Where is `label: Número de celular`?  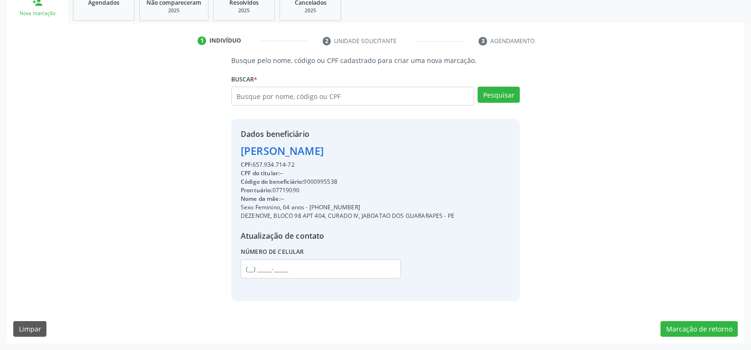
label: Número de celular is located at coordinates (272, 252).